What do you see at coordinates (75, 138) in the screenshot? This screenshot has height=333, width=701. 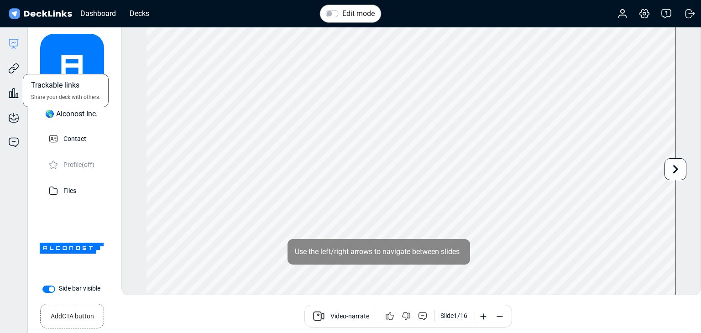 I see `p: Contact` at bounding box center [75, 138].